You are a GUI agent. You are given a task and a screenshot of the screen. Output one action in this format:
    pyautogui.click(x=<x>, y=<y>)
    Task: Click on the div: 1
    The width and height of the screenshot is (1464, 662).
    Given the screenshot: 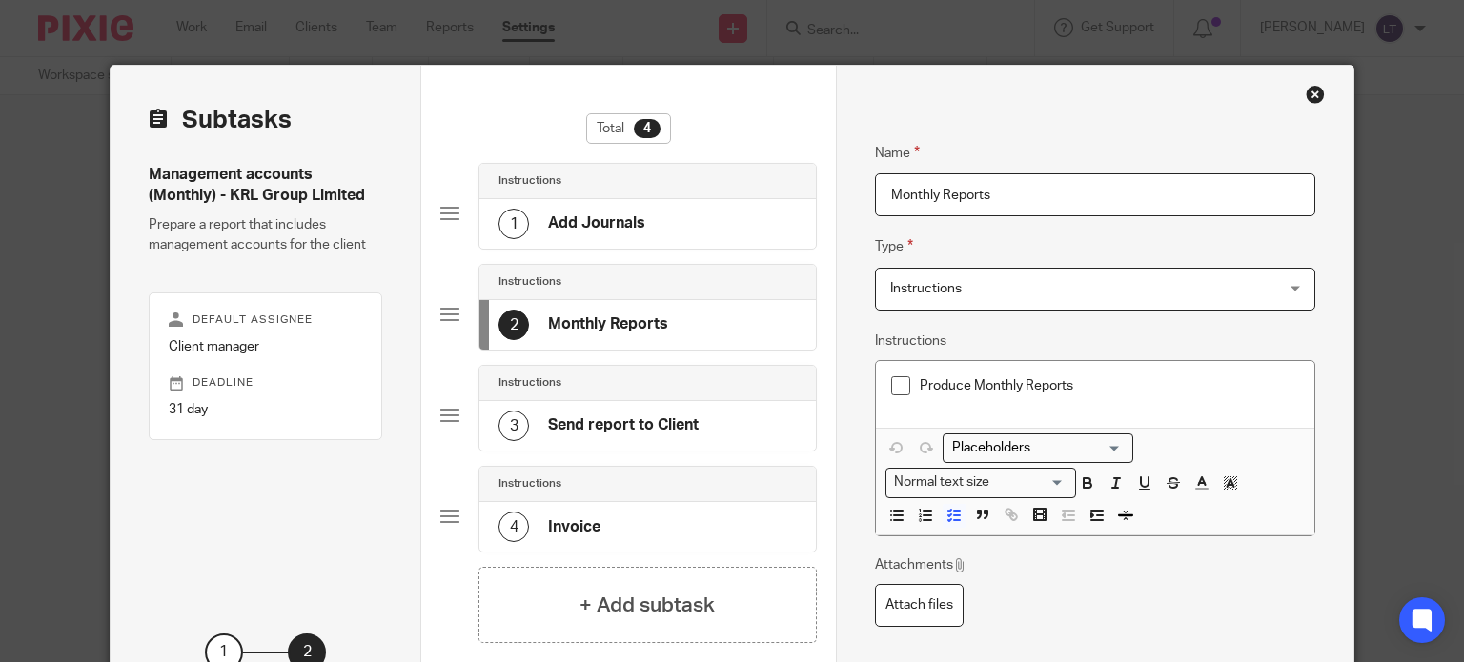 What is the action you would take?
    pyautogui.click(x=514, y=224)
    